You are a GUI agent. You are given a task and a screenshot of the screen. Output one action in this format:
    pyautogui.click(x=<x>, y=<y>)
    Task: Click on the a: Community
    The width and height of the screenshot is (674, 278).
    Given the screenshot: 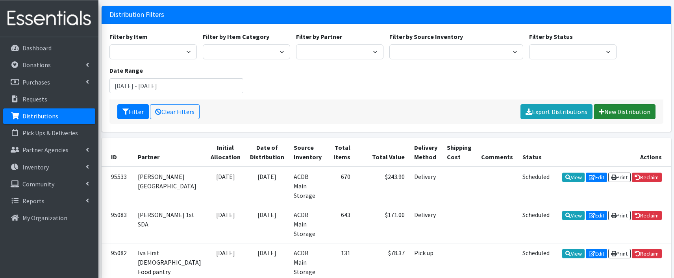 What is the action you would take?
    pyautogui.click(x=49, y=184)
    